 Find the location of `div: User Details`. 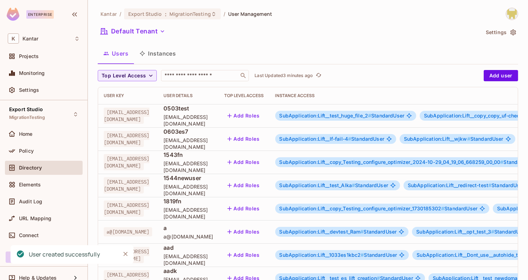

div: User Details is located at coordinates (188, 96).